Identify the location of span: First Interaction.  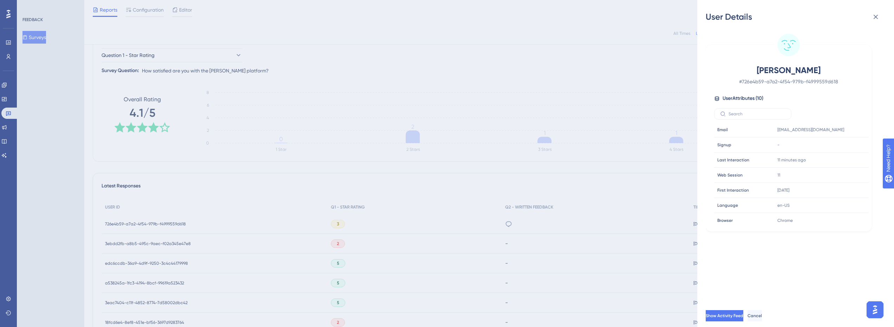
(733, 190).